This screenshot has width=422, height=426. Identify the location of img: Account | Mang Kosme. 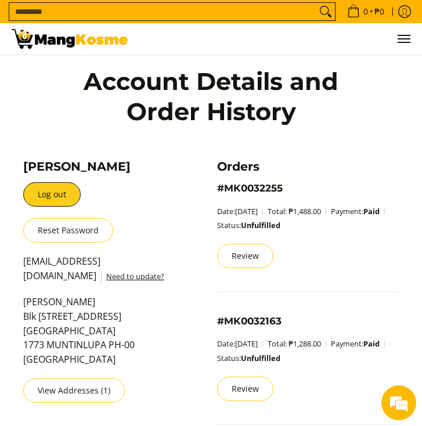
(70, 39).